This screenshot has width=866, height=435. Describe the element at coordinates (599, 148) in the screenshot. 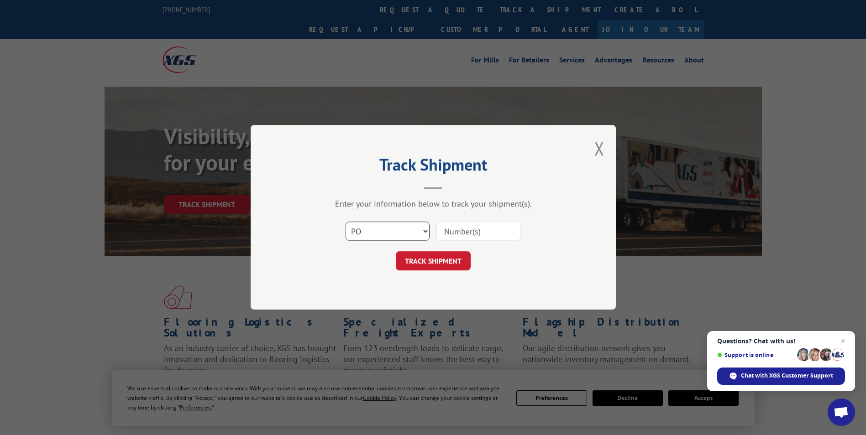

I see `button: Close modal` at that location.